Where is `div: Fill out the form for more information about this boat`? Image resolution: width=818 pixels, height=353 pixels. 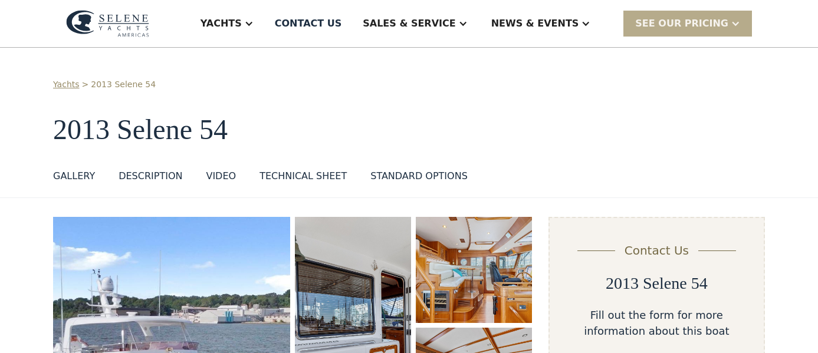 div: Fill out the form for more information about this boat is located at coordinates (657, 323).